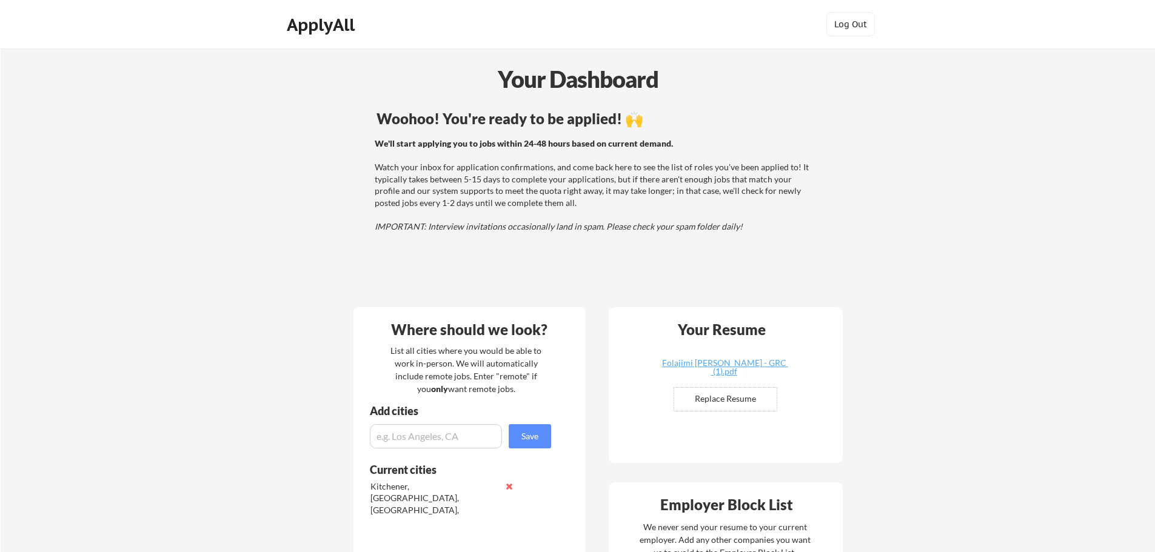 Image resolution: width=1155 pixels, height=552 pixels. Describe the element at coordinates (593, 185) in the screenshot. I see `div: Watch your inbox for application confirmations, and come back here to see the list of roles you'v...` at that location.